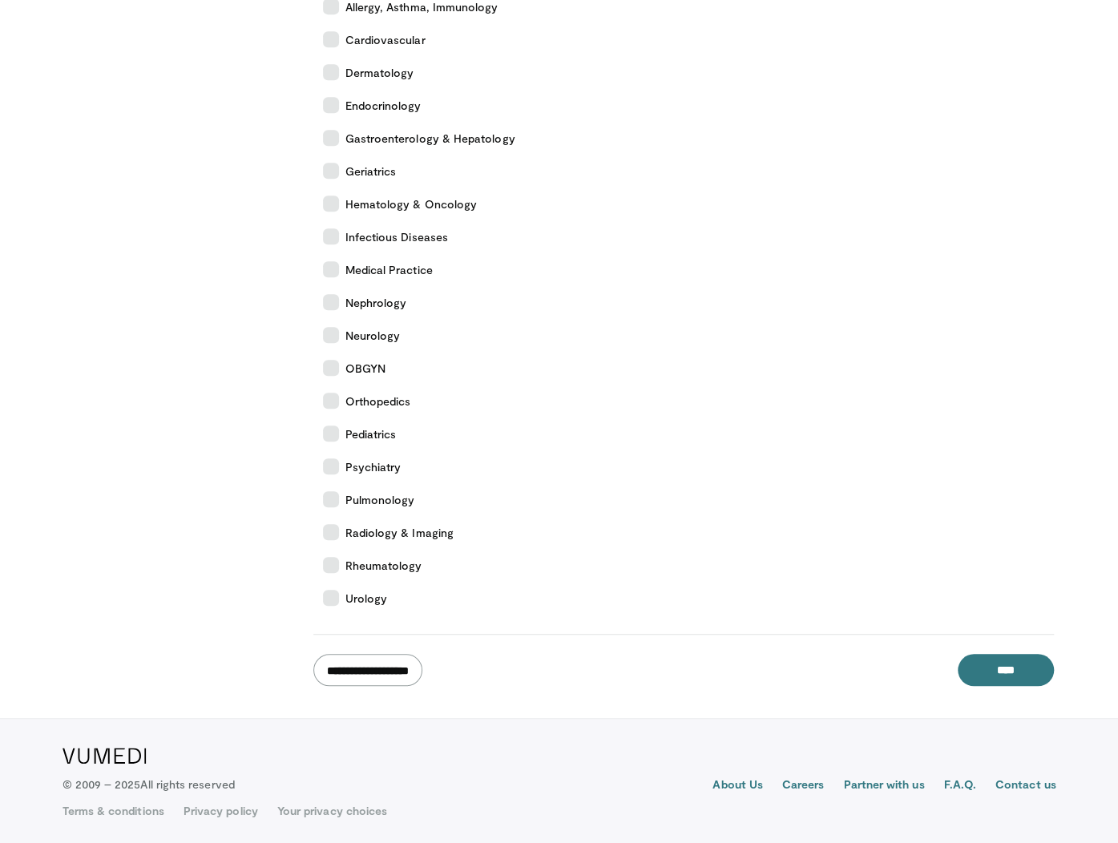  I want to click on span: Dermatology, so click(380, 72).